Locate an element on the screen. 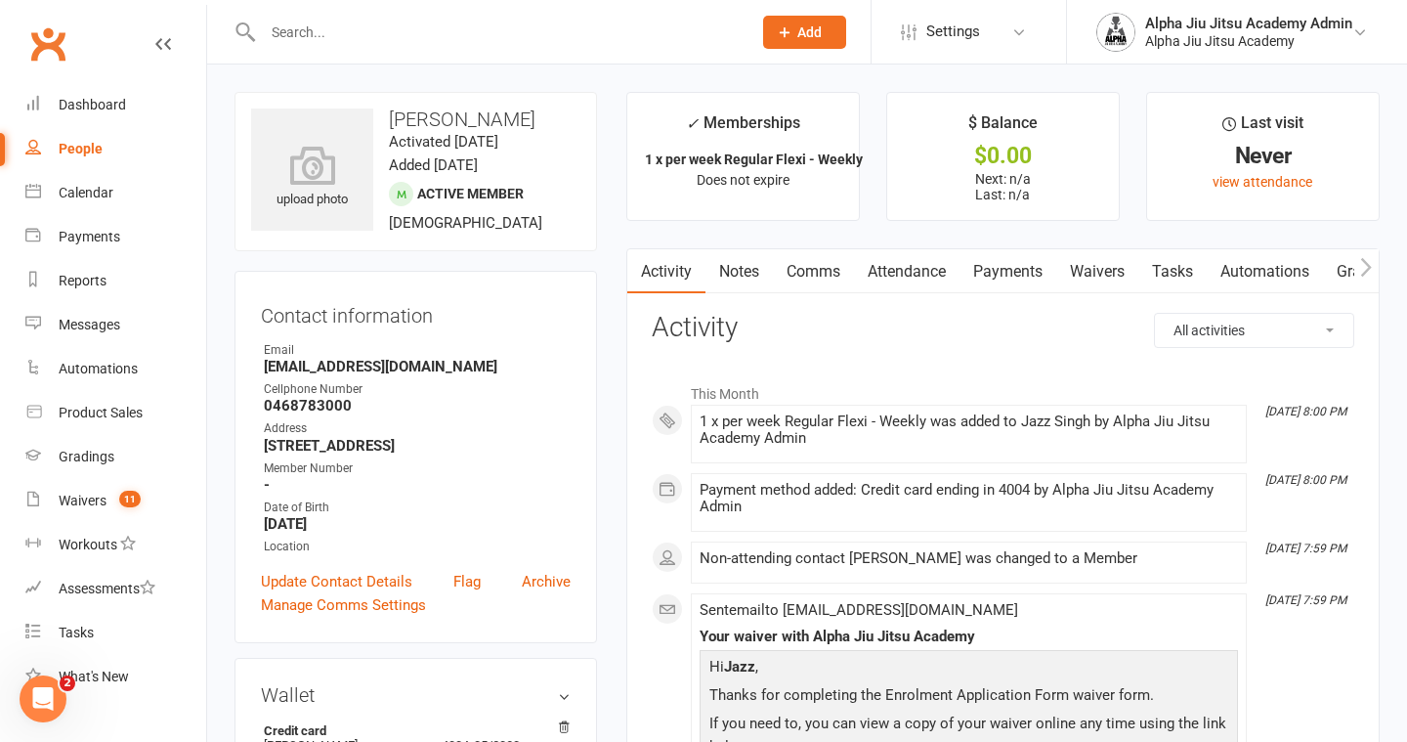  span: 2 is located at coordinates (67, 683).